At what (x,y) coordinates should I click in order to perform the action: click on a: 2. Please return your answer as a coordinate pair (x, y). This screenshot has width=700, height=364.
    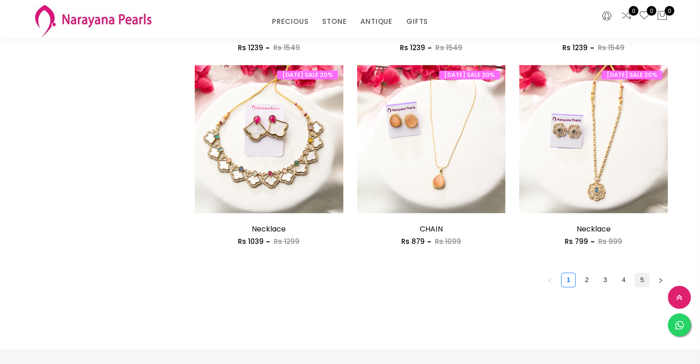
    Looking at the image, I should click on (587, 280).